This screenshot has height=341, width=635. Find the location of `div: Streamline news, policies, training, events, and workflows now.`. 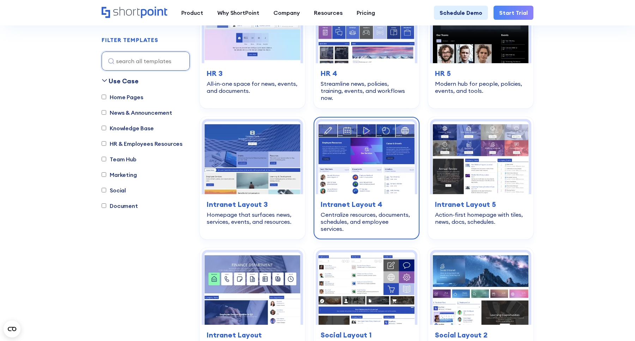

div: Streamline news, policies, training, events, and workflows now. is located at coordinates (366, 91).